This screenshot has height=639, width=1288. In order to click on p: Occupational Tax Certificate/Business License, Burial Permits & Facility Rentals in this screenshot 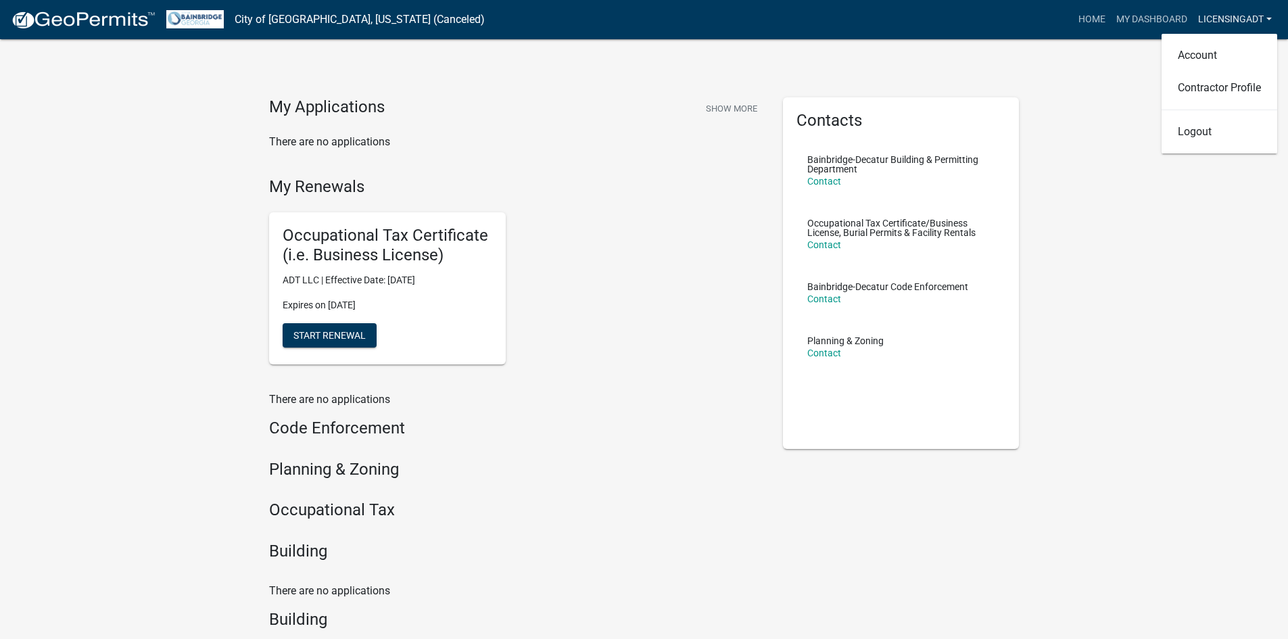, I will do `click(901, 228)`.